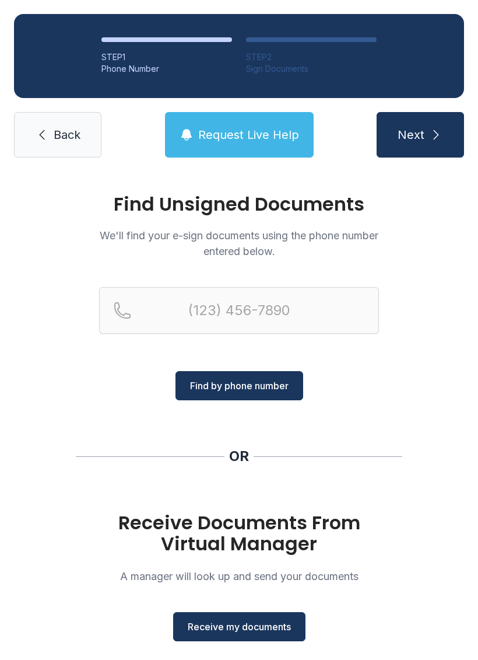 This screenshot has width=478, height=660. What do you see at coordinates (239, 243) in the screenshot?
I see `p: We'll find your e-sign documents using the phone number entered below.` at bounding box center [239, 243].